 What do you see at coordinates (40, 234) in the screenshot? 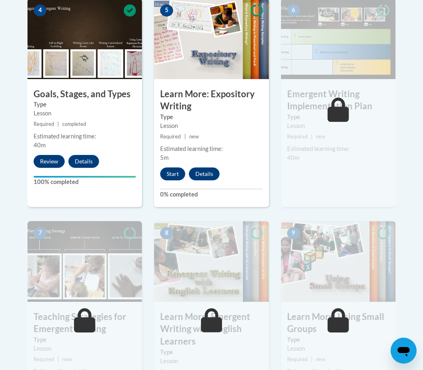
I see `span: 7` at bounding box center [40, 234].